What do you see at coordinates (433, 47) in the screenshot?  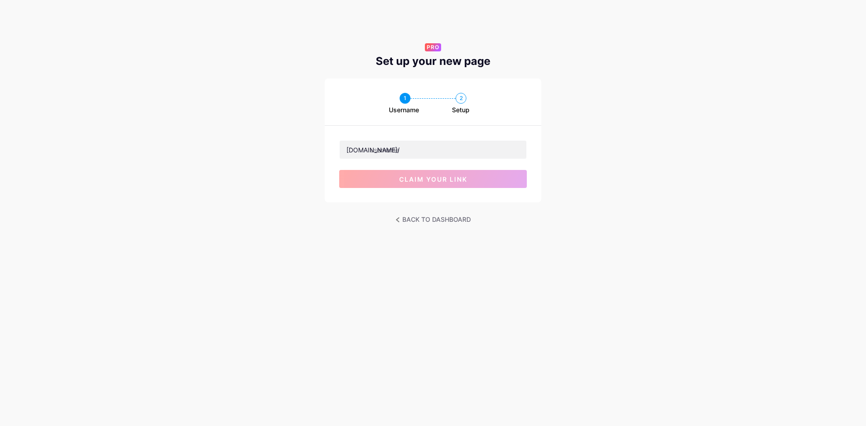 I see `span: PRO` at bounding box center [433, 47].